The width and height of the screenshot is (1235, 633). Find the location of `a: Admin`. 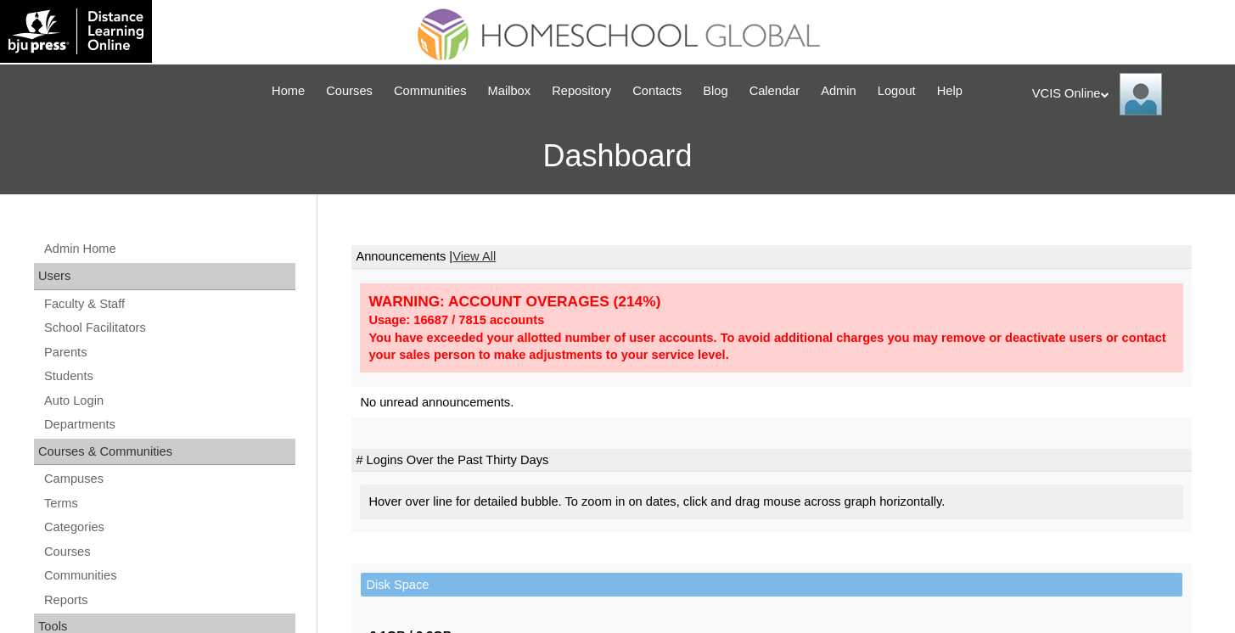

a: Admin is located at coordinates (838, 91).